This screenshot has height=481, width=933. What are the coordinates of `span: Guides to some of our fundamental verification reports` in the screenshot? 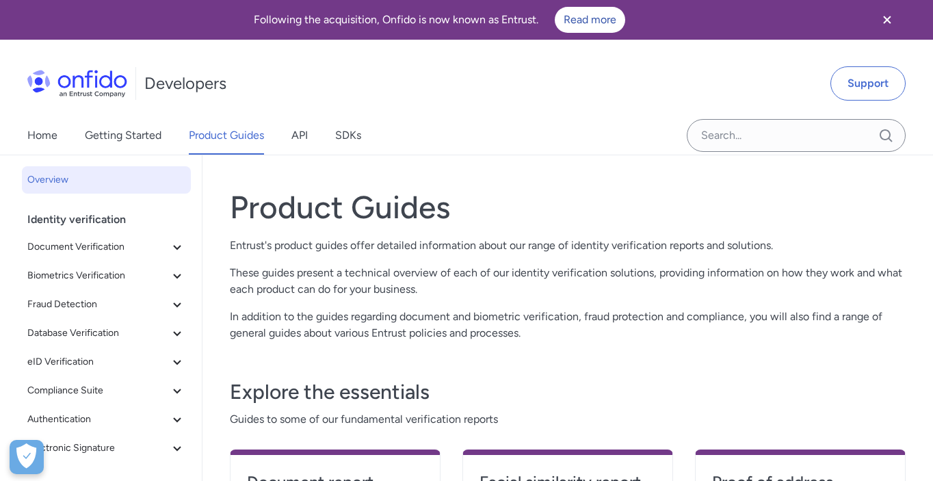 It's located at (568, 419).